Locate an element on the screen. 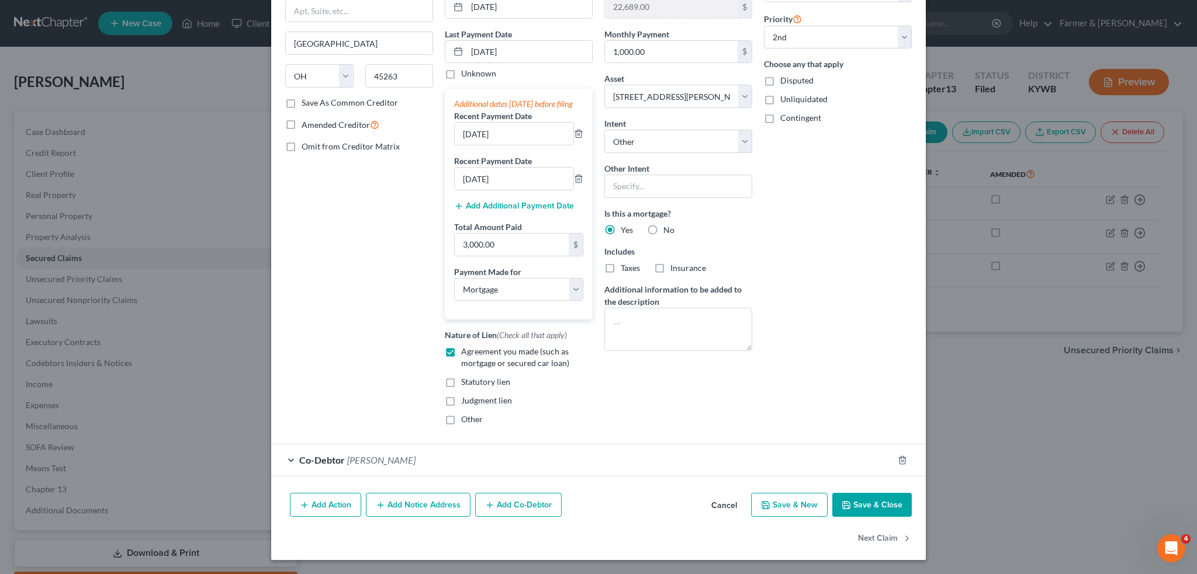  button: Next Claim is located at coordinates (885, 539).